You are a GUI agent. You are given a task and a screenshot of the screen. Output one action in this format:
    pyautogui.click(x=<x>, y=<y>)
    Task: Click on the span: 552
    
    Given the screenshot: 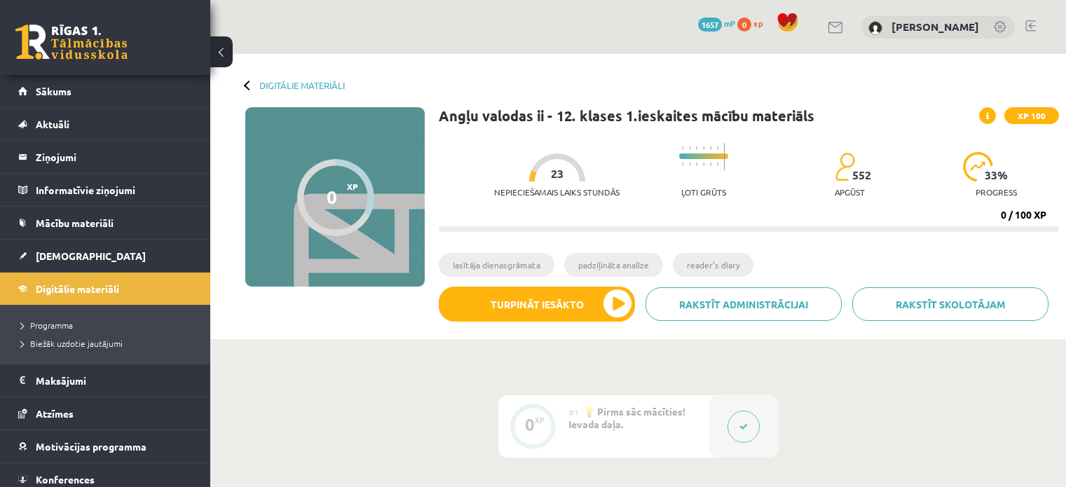 What is the action you would take?
    pyautogui.click(x=861, y=175)
    